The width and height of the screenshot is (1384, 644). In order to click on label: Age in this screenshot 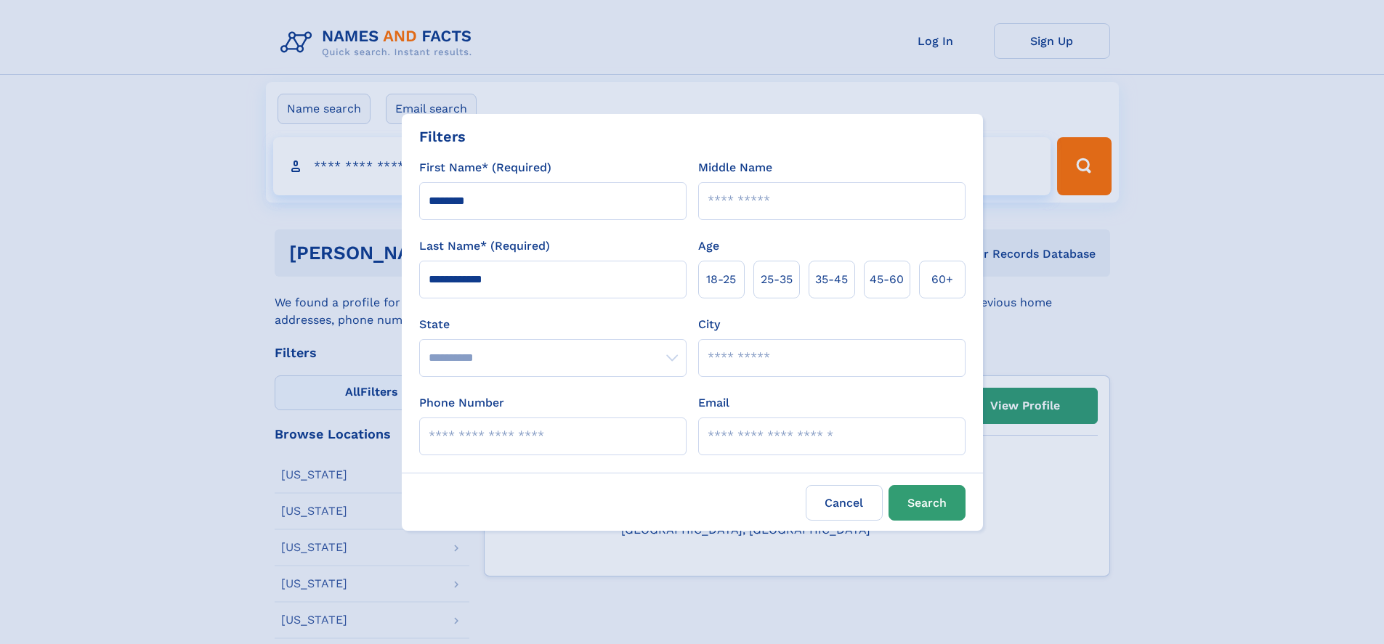, I will do `click(708, 246)`.